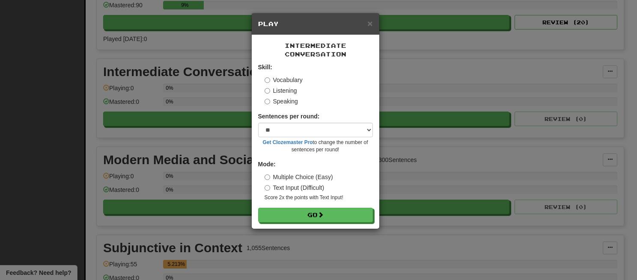  What do you see at coordinates (289, 116) in the screenshot?
I see `label: Sentences per round:` at bounding box center [289, 116].